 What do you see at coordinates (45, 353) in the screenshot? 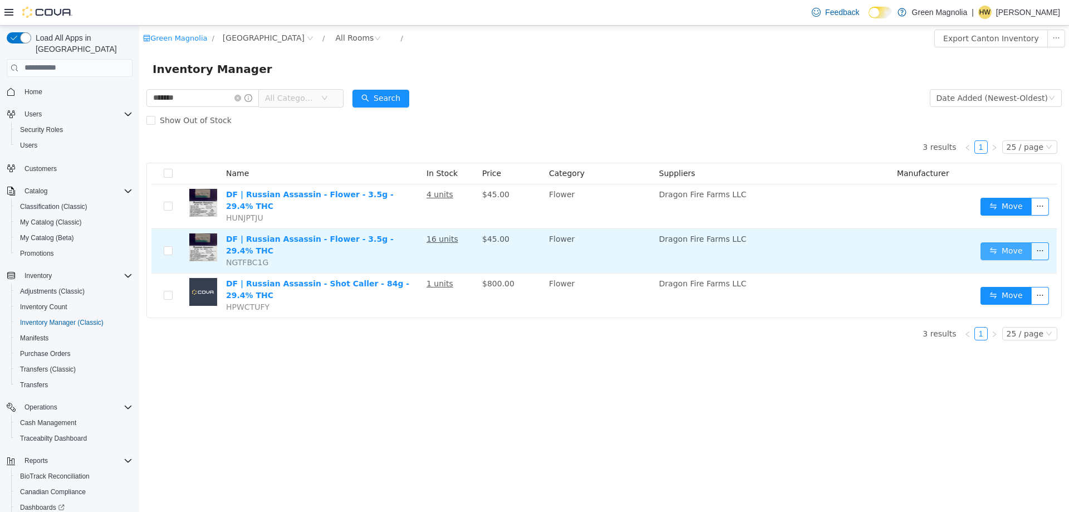
I see `a: Purchase Orders` at bounding box center [45, 353].